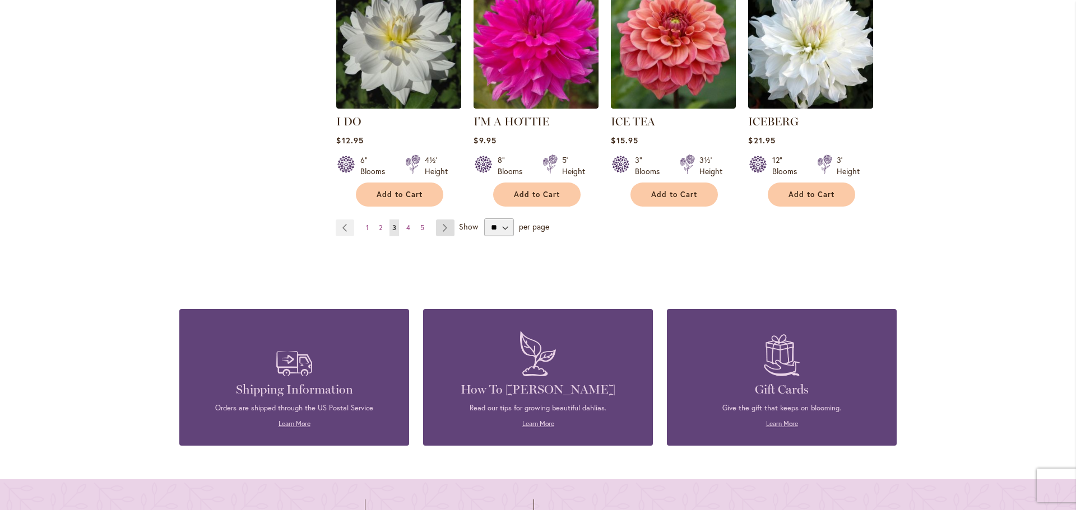 The image size is (1076, 510). I want to click on span: 2, so click(380, 227).